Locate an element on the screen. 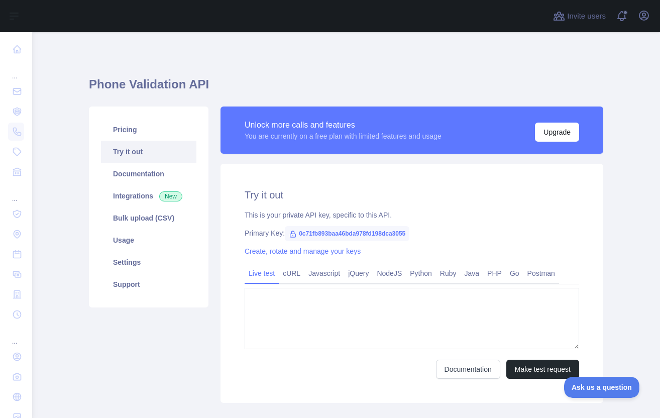 Image resolution: width=660 pixels, height=418 pixels. button: Invite users is located at coordinates (579, 16).